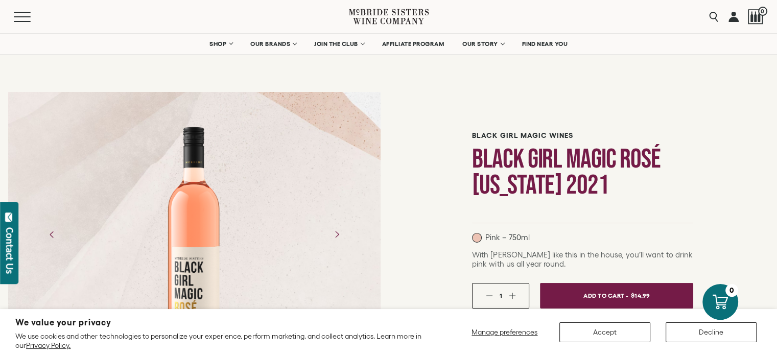  What do you see at coordinates (501, 238) in the screenshot?
I see `p: Pink – 750ml` at bounding box center [501, 238].